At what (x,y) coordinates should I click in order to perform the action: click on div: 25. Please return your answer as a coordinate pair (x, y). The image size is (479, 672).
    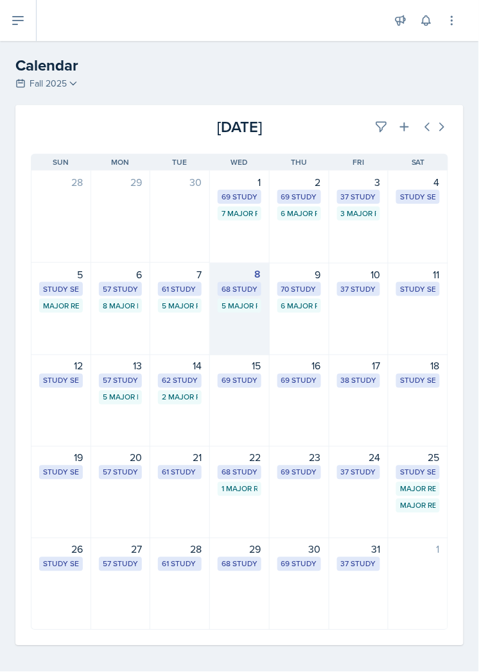
    Looking at the image, I should click on (418, 458).